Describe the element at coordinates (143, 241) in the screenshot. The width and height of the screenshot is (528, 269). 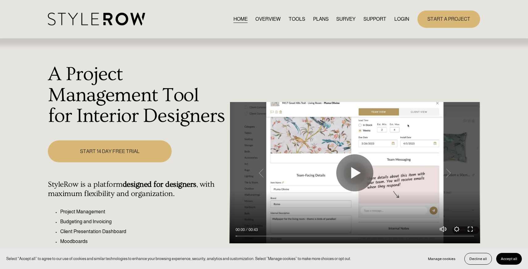
I see `p: Moodboards` at that location.